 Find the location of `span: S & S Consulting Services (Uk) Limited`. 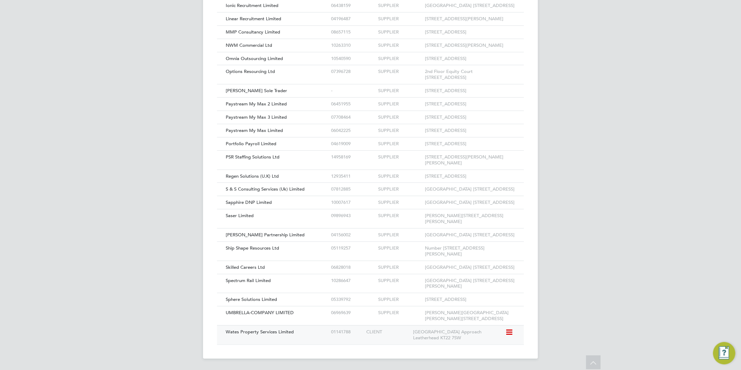

span: S & S Consulting Services (Uk) Limited is located at coordinates (265, 189).